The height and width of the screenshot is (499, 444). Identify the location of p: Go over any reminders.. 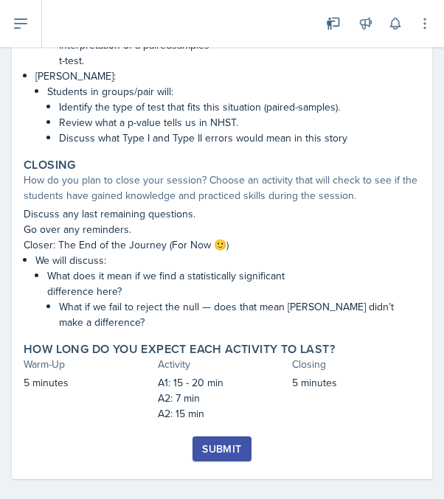
(222, 229).